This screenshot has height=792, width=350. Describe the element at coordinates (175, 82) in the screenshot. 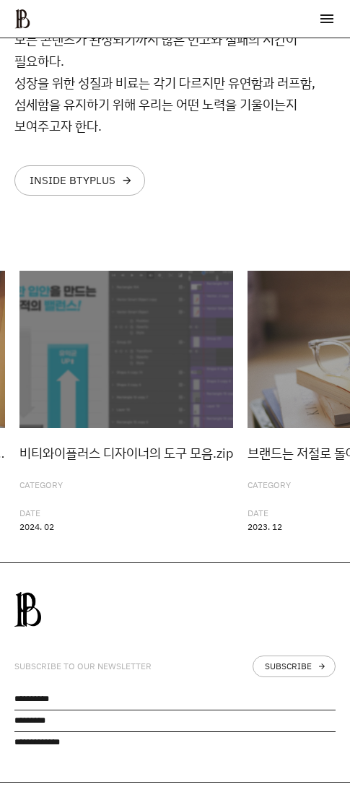

I see `p: 모든 콘텐츠가 완성되기까지 많은 인고와 실패의 시간이 필요하다. 성장을 위한 성질과 비료는 각기 다르지만 유연함과 러프함, 섬세함을 유지하기 위해 우리는 어떤 노력을 기울이는...` at that location.